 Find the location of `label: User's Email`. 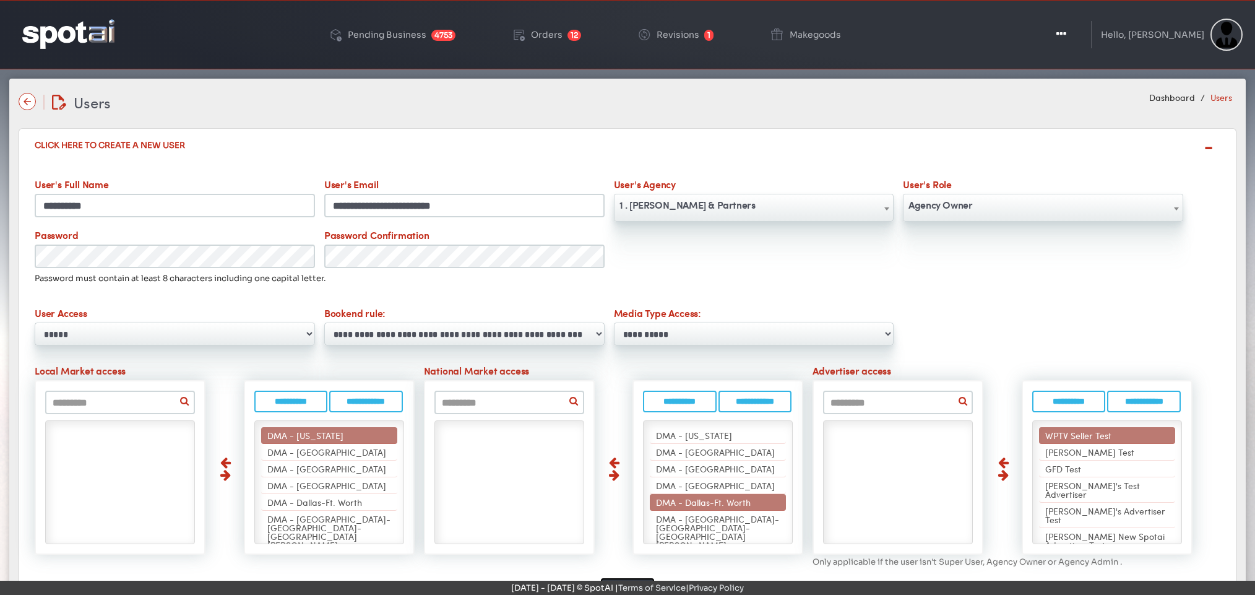

label: User's Email is located at coordinates (464, 185).